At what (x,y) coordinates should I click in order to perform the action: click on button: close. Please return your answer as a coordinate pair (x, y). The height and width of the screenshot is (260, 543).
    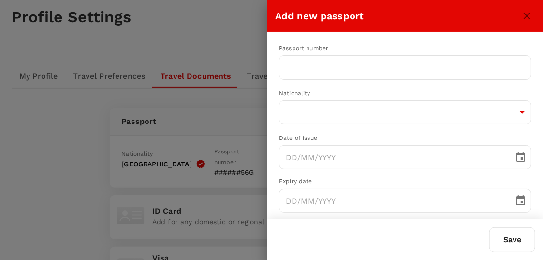
    Looking at the image, I should click on (527, 16).